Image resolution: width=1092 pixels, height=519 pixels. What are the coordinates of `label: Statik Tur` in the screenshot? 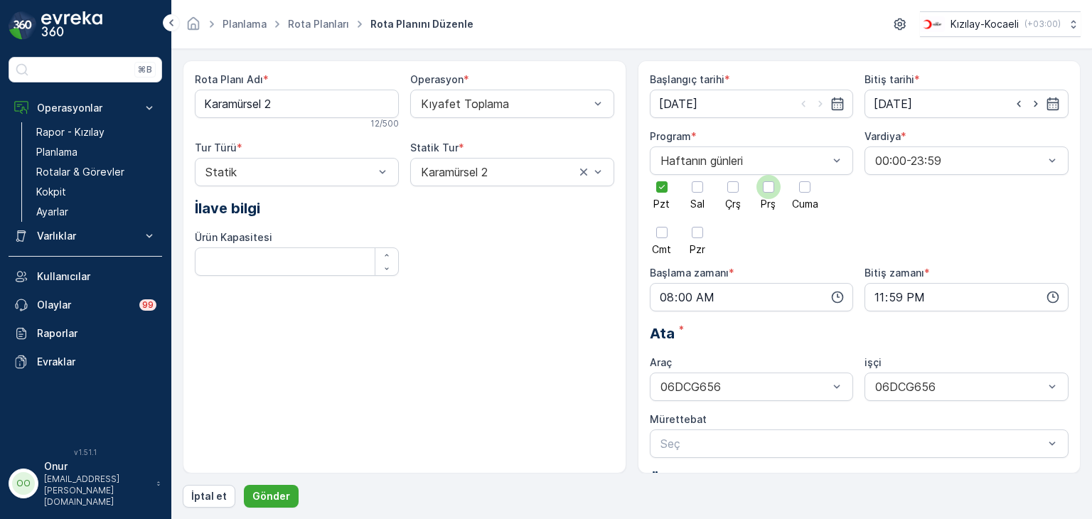 It's located at (435, 147).